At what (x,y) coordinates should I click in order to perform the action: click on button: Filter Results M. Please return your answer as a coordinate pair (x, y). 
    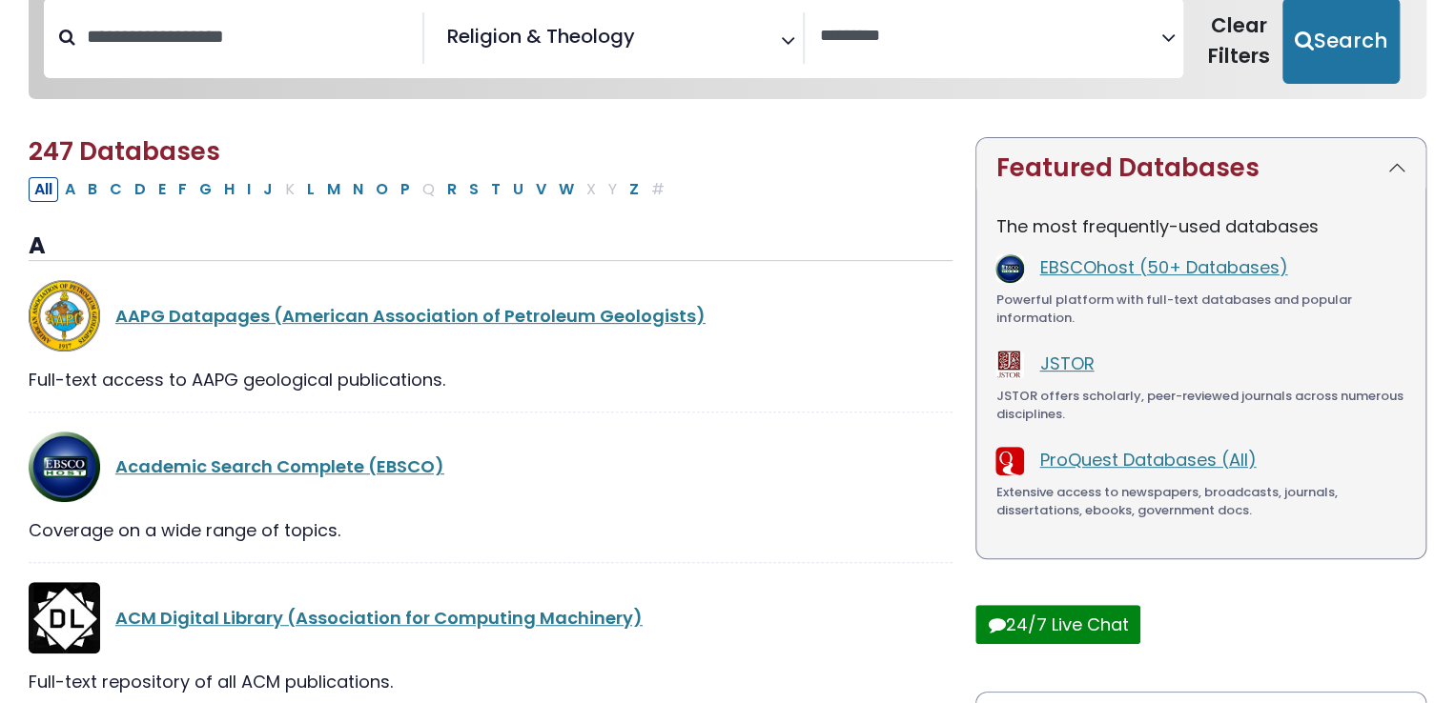
    Looking at the image, I should click on (334, 190).